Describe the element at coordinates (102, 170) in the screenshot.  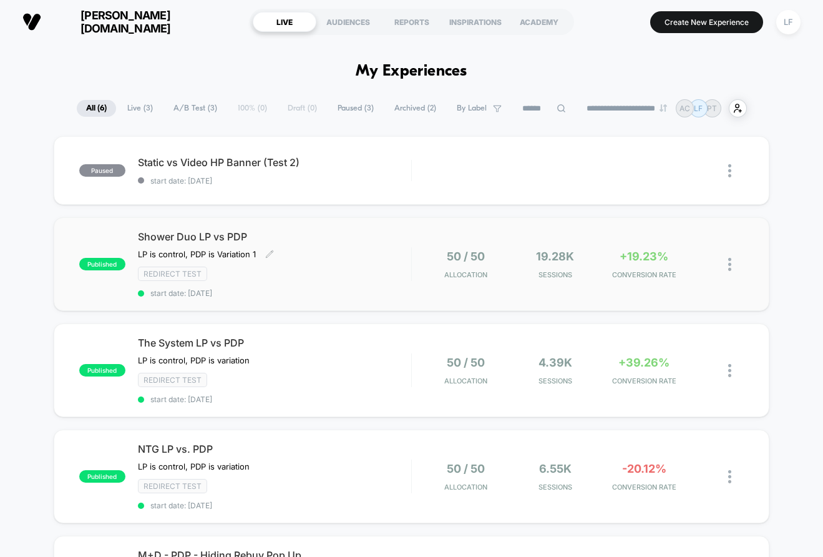
I see `span: paused` at that location.